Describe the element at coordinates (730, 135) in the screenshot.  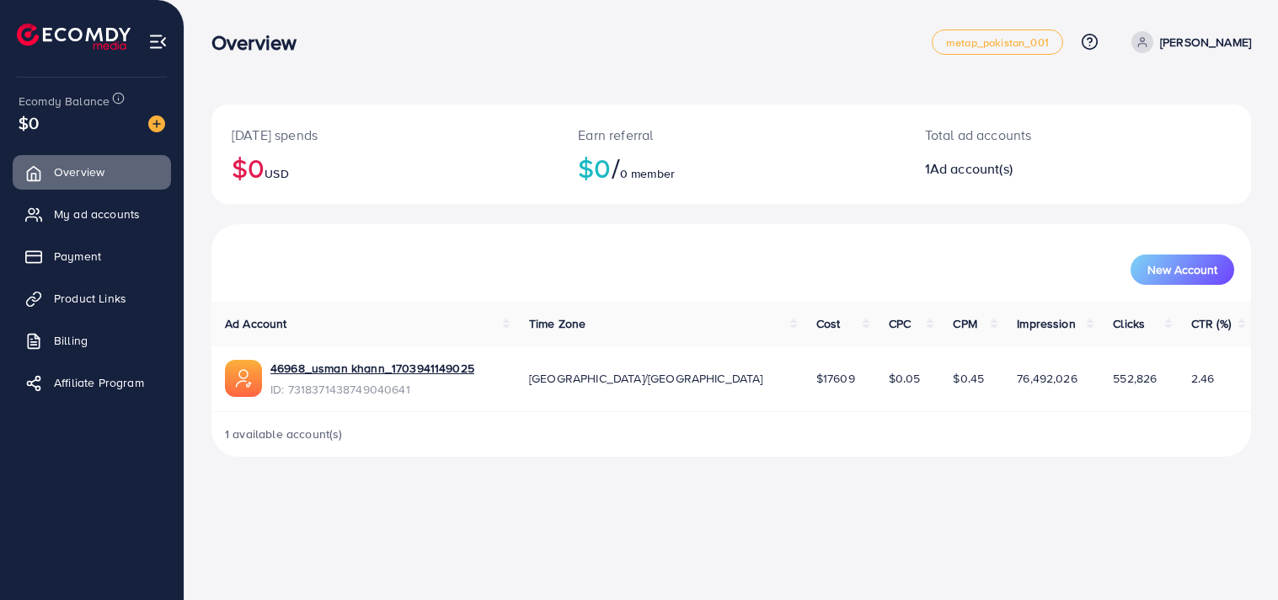
I see `p: Earn referral` at that location.